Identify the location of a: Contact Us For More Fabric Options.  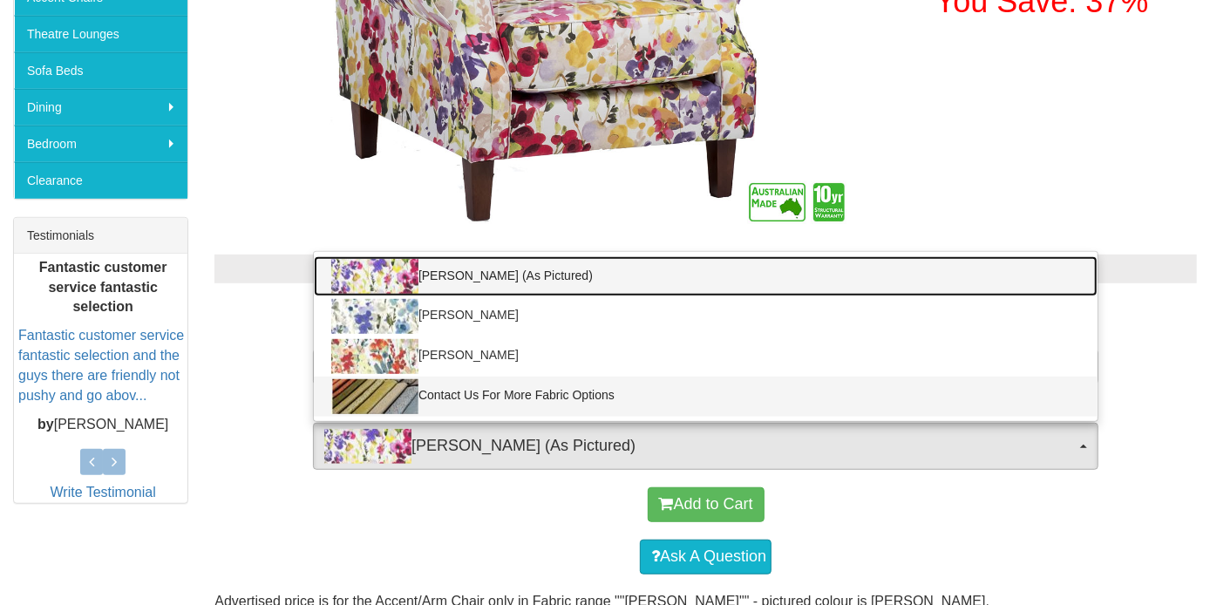
(705, 397).